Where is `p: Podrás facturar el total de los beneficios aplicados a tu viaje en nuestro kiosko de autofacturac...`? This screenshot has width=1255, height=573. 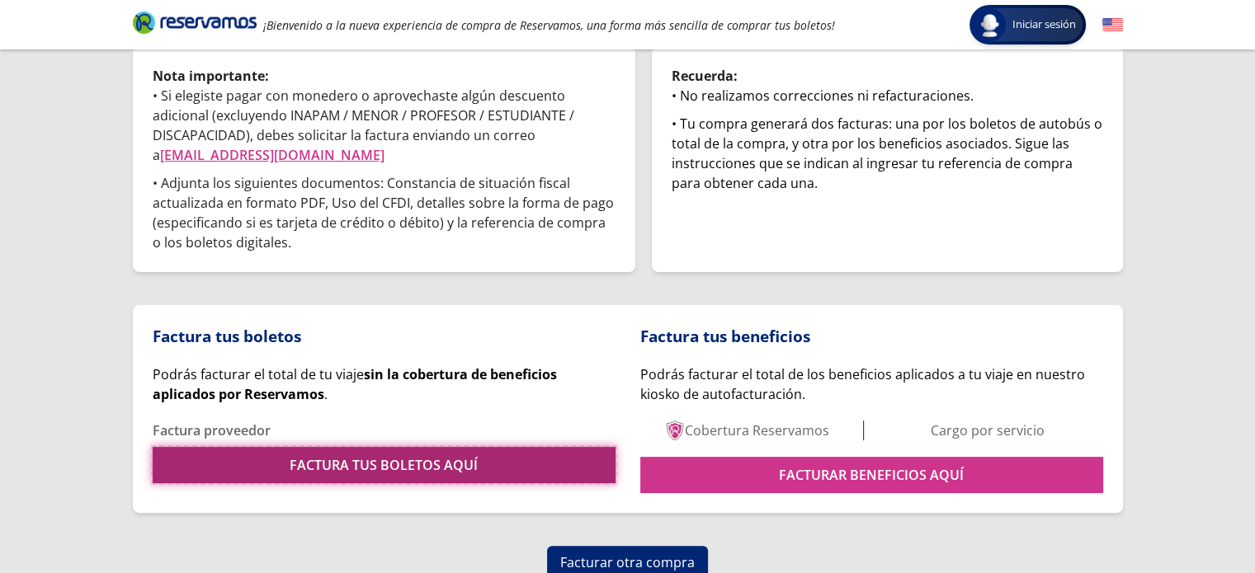
p: Podrás facturar el total de los beneficios aplicados a tu viaje en nuestro kiosko de autofacturac... is located at coordinates (871, 384).